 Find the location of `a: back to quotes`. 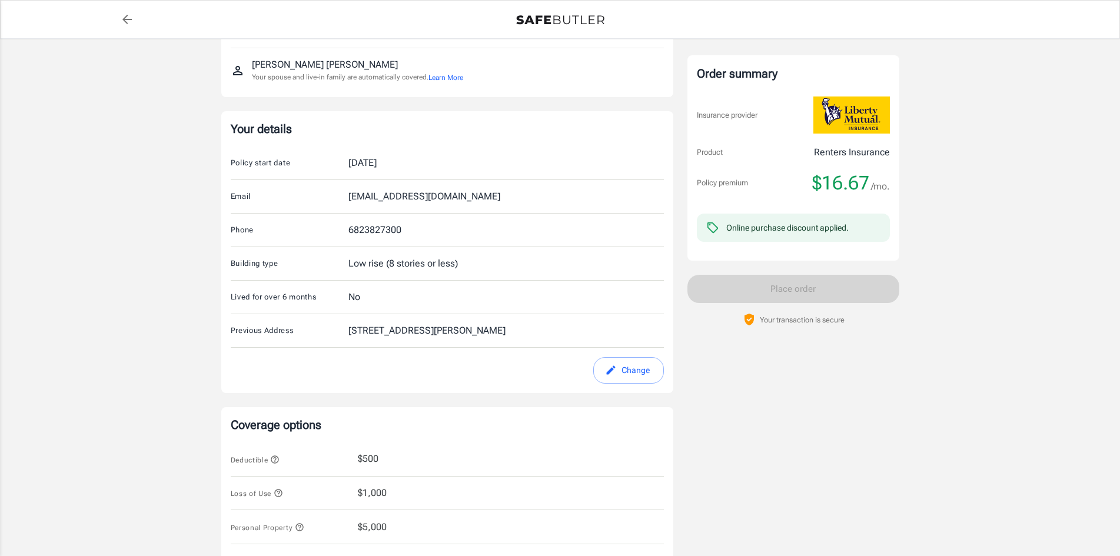

a: back to quotes is located at coordinates (127, 19).